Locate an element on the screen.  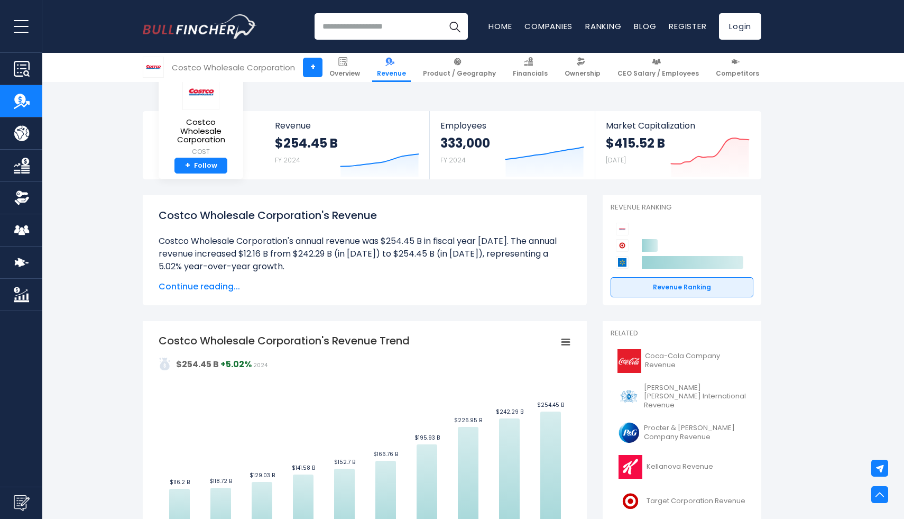
a: Login is located at coordinates (740, 26).